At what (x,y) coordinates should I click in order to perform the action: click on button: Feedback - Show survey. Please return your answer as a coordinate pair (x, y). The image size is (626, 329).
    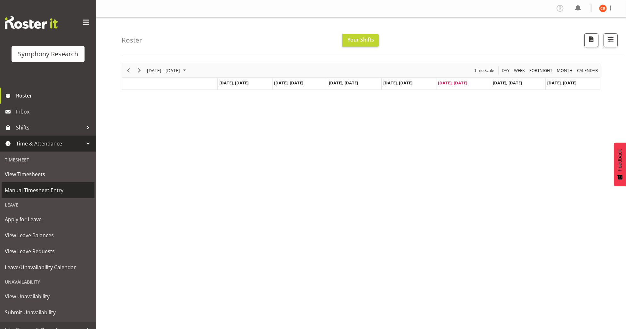
    Looking at the image, I should click on (620, 164).